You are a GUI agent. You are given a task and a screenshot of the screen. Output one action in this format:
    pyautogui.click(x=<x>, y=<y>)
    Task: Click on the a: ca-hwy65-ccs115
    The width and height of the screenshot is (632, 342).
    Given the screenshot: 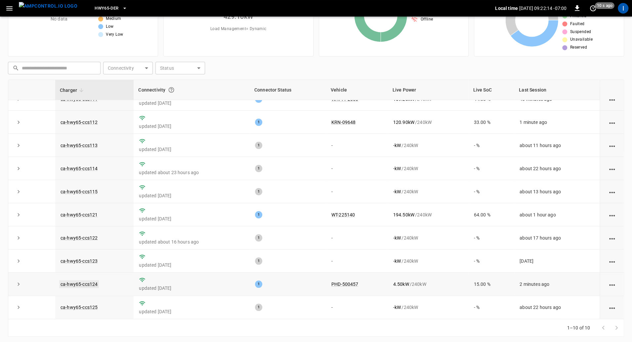 What is the action you would take?
    pyautogui.click(x=79, y=192)
    